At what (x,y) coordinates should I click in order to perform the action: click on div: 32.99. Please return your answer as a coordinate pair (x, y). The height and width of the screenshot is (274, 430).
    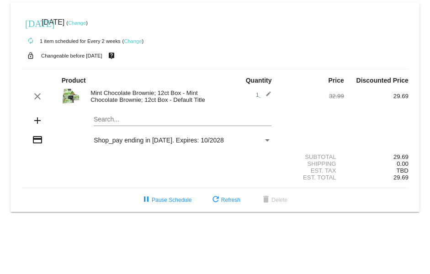
    Looking at the image, I should click on (311, 96).